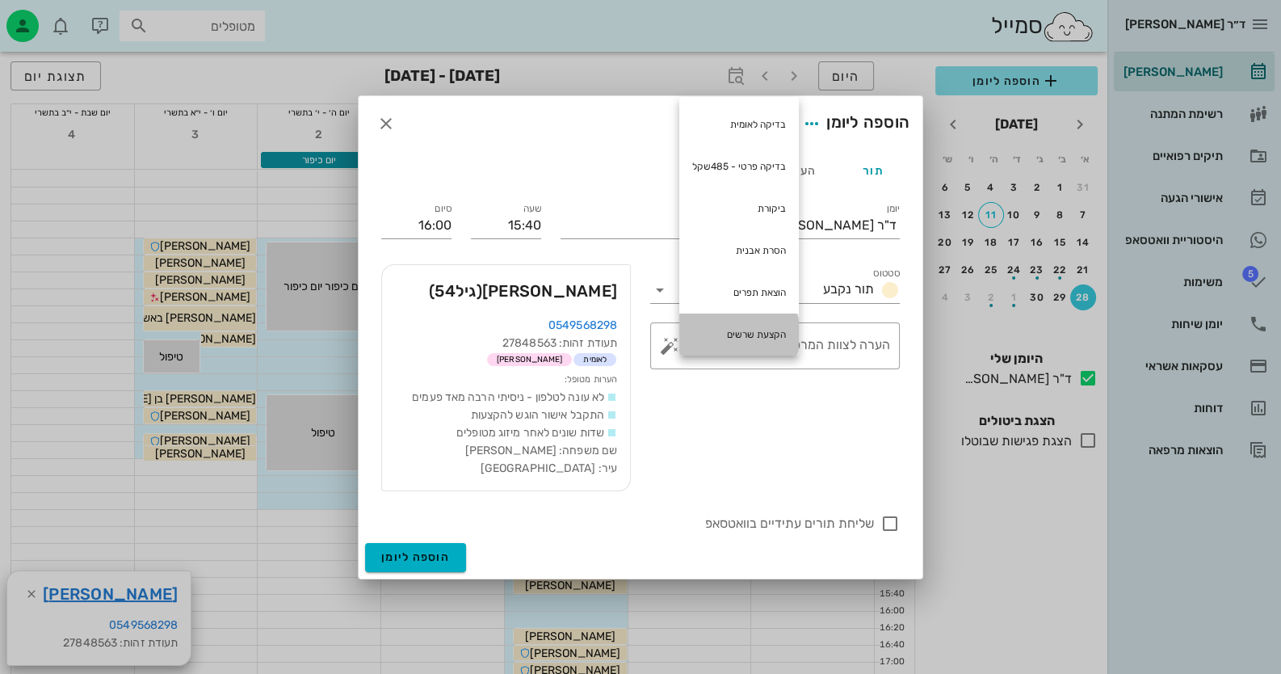 Image resolution: width=1281 pixels, height=674 pixels. I want to click on div: הוספה ליומן, so click(853, 124).